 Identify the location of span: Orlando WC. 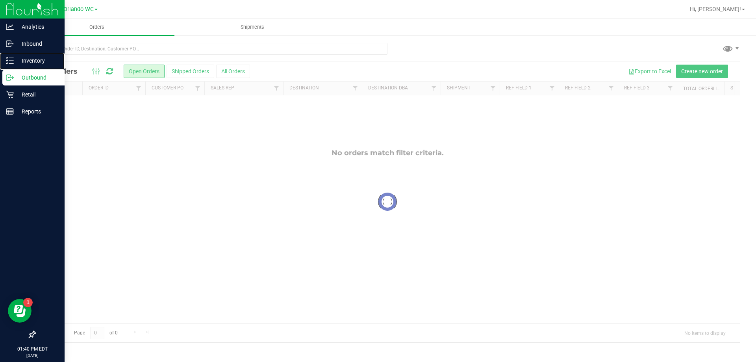
(78, 9).